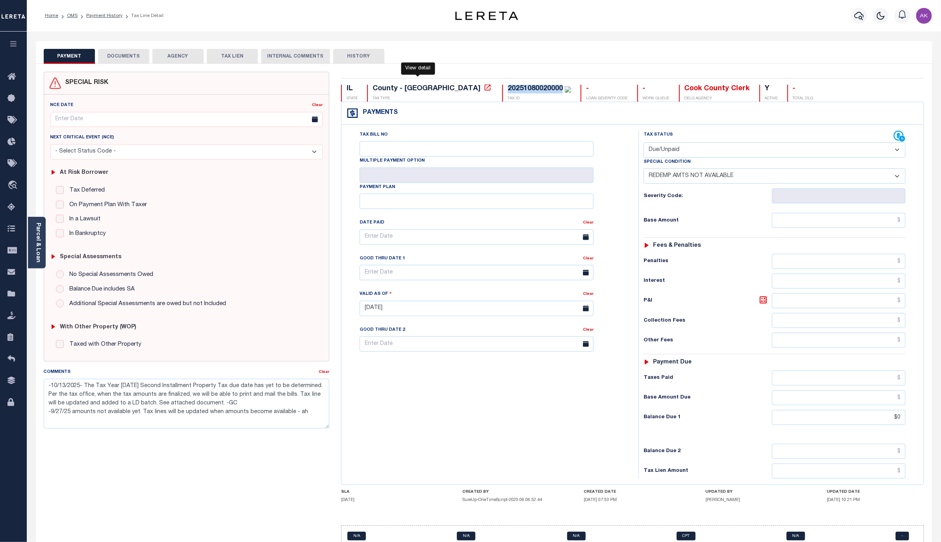  I want to click on h4: CREATED BY, so click(511, 492).